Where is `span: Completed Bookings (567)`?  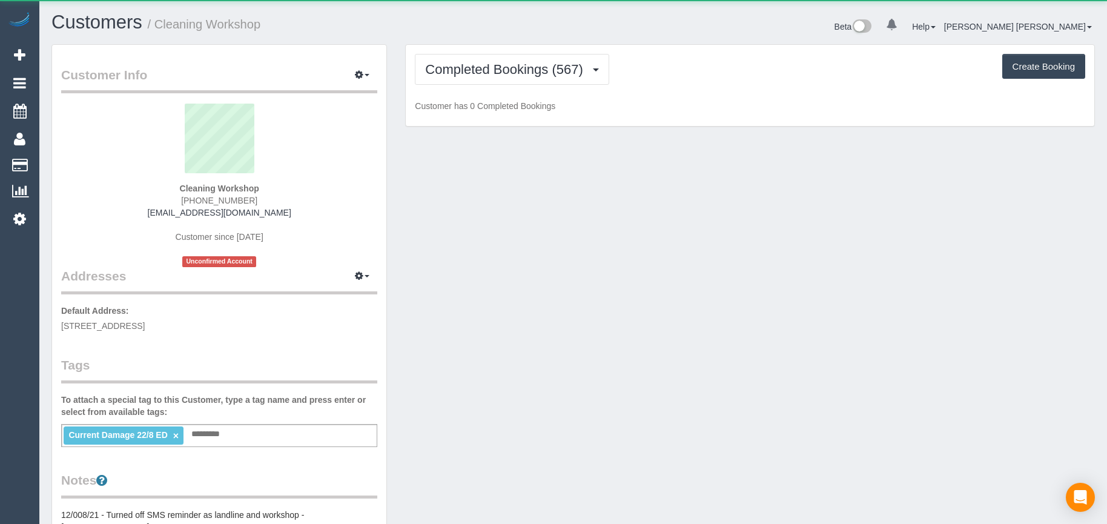
span: Completed Bookings (567) is located at coordinates (507, 69).